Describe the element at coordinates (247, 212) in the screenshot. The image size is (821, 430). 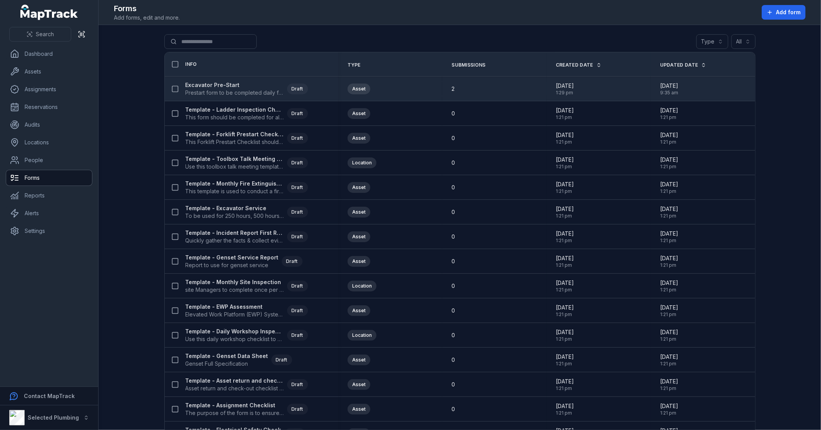
I see `a: Template - Excavator ServiceTo be used for 250 hours, 500 hours and 750 hours service only. (1,00...` at that location.